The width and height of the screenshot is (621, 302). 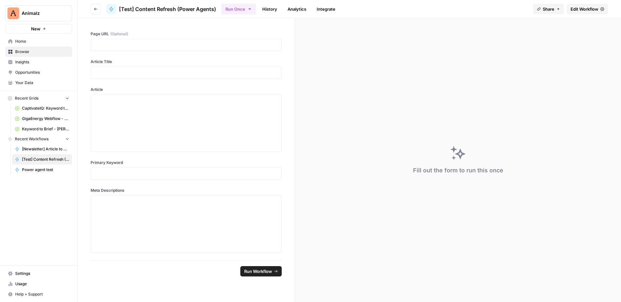 What do you see at coordinates (238, 9) in the screenshot?
I see `button: Run Once` at bounding box center [238, 9].